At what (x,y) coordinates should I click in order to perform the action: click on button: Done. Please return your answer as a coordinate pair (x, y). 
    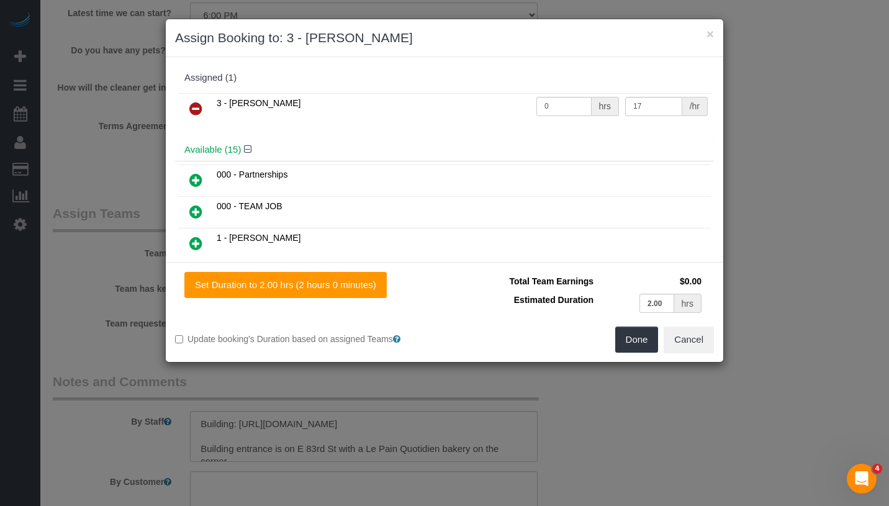
    Looking at the image, I should click on (637, 340).